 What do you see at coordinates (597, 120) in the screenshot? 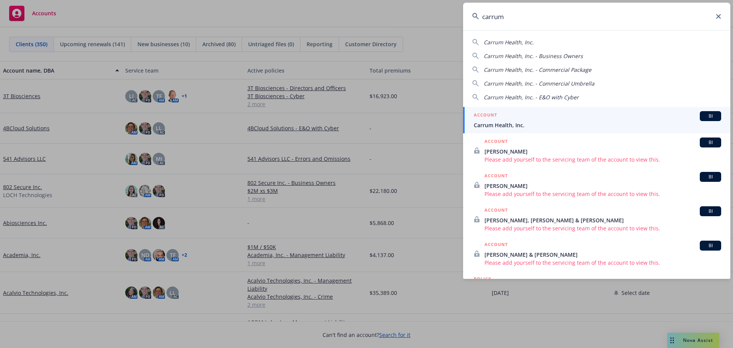
I see `a: ACCOUNTBICarrum Health, Inc.` at bounding box center [597, 120].